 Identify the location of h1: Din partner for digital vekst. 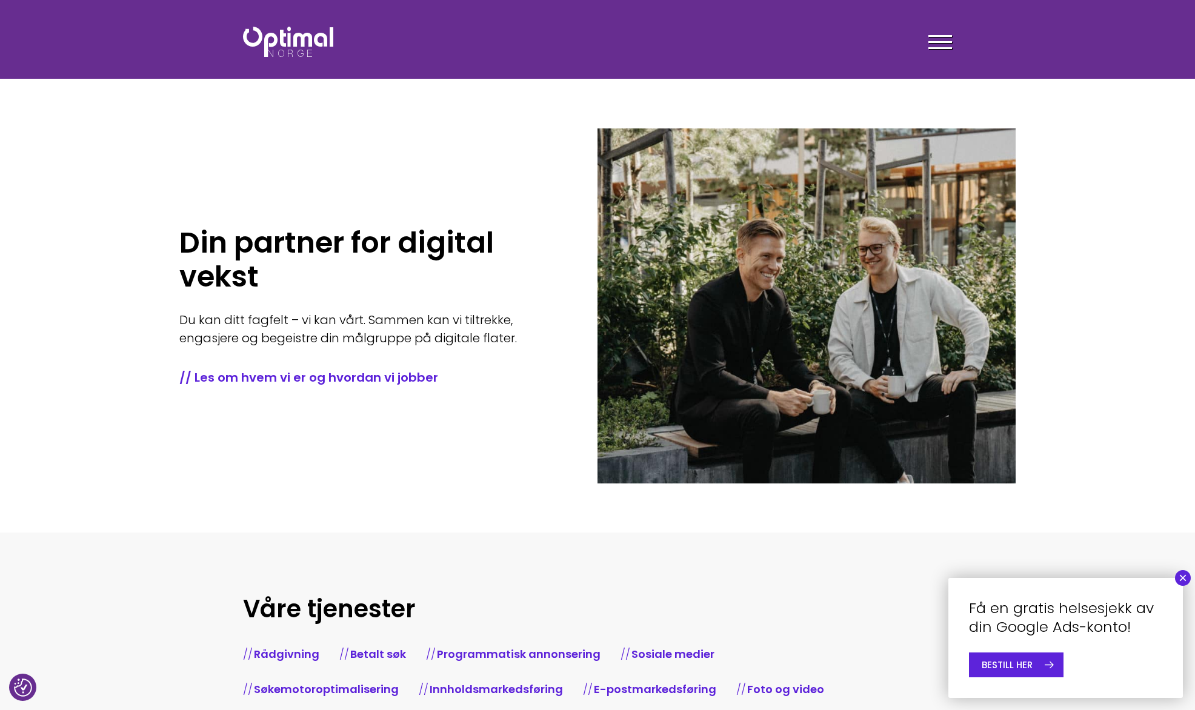
(370, 260).